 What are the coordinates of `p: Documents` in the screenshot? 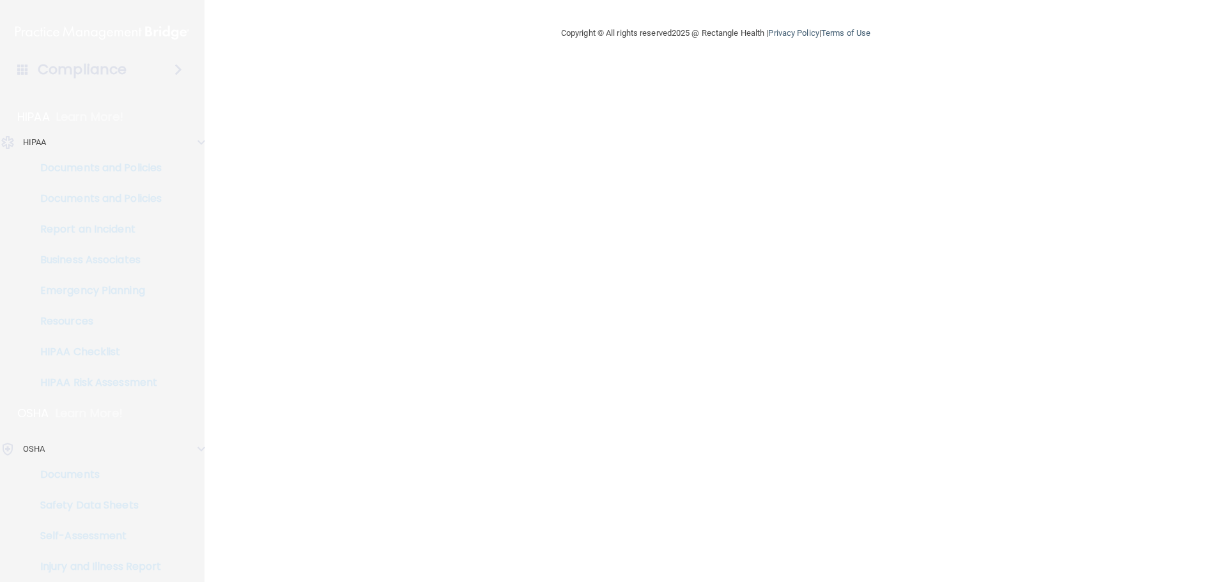 It's located at (95, 475).